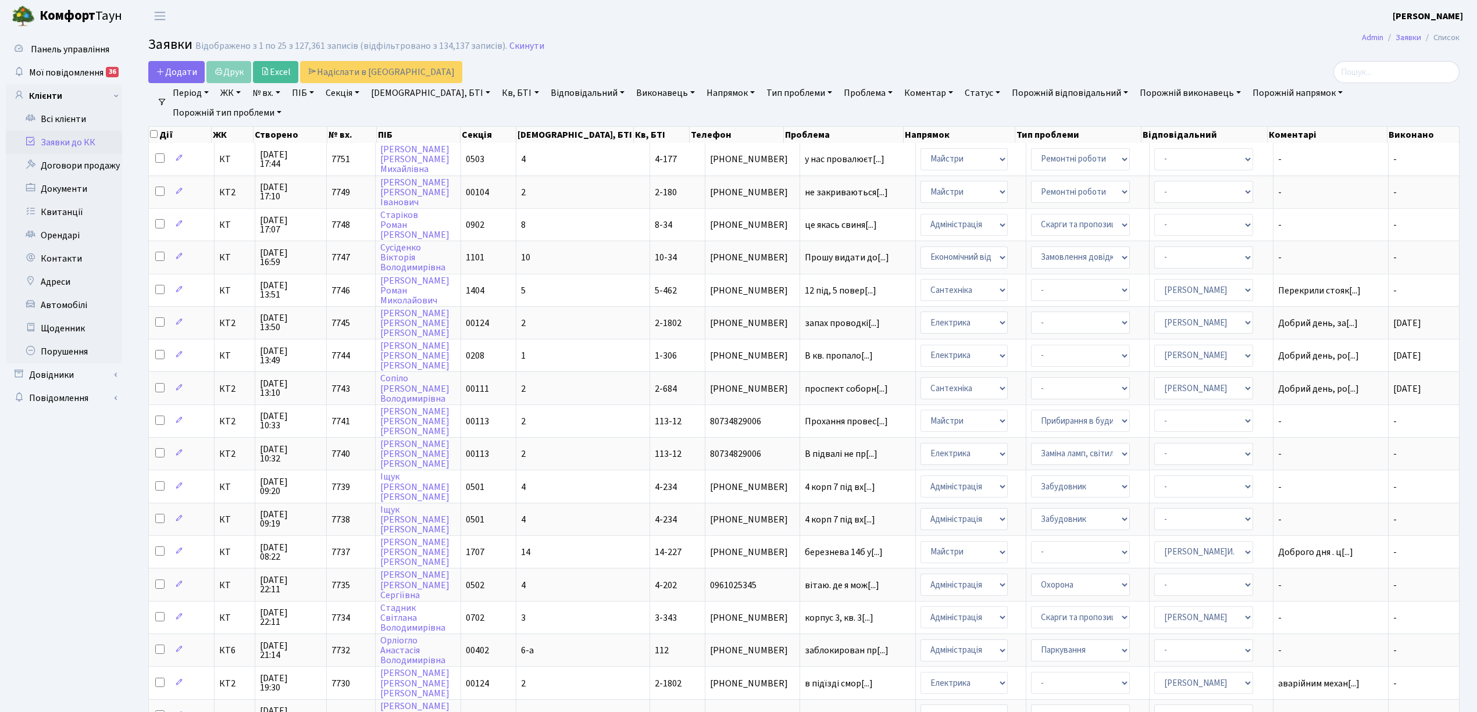 Image resolution: width=1477 pixels, height=712 pixels. What do you see at coordinates (662, 135) in the screenshot?
I see `th: Кв, БТІ` at bounding box center [662, 135].